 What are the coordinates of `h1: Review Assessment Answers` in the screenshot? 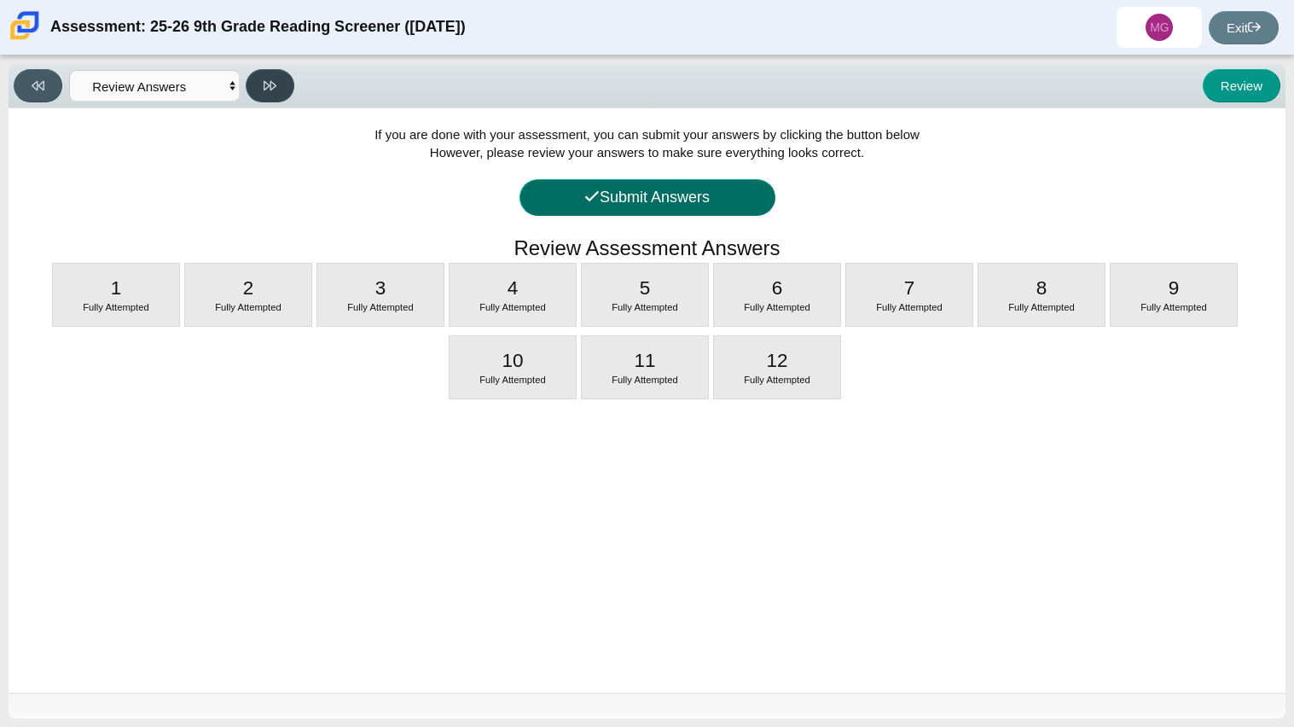 It's located at (647, 248).